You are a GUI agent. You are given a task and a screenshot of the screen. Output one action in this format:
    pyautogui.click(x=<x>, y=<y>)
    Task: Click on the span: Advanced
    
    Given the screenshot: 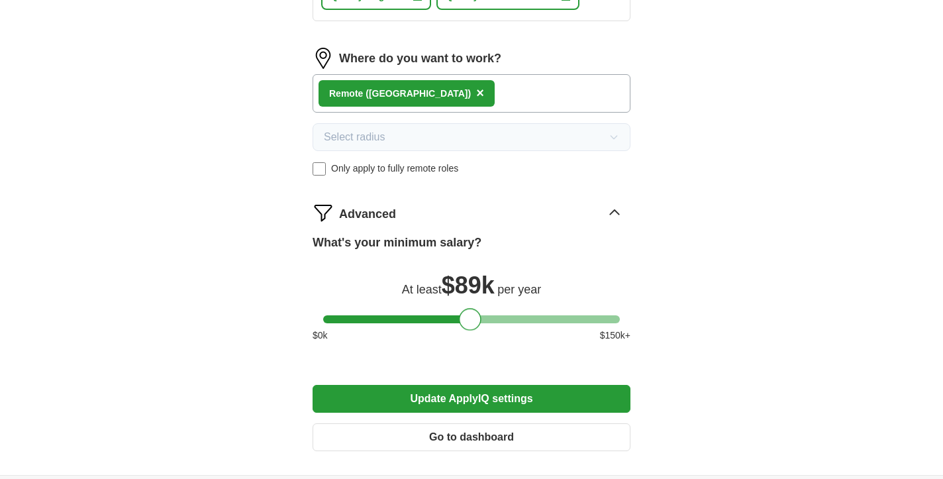 What is the action you would take?
    pyautogui.click(x=368, y=214)
    